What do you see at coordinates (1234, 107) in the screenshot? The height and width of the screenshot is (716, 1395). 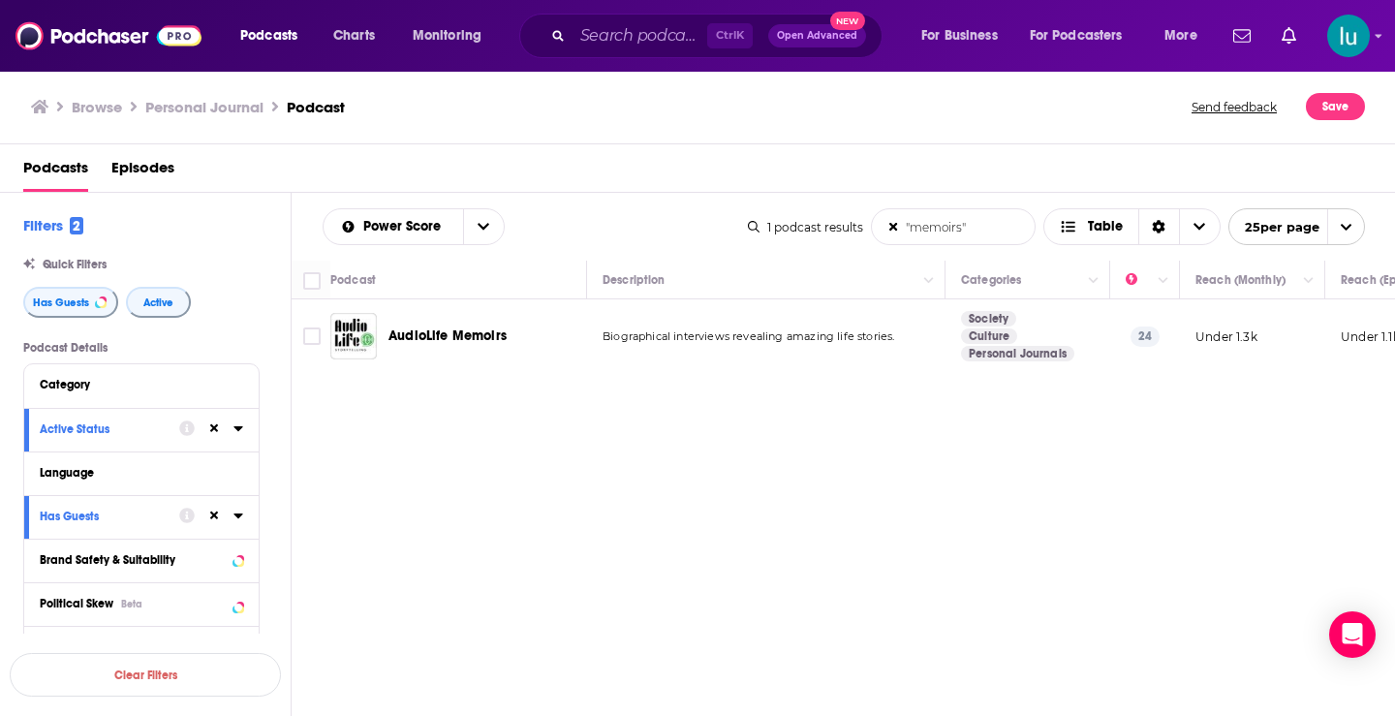 I see `button: Send feedback` at bounding box center [1234, 107].